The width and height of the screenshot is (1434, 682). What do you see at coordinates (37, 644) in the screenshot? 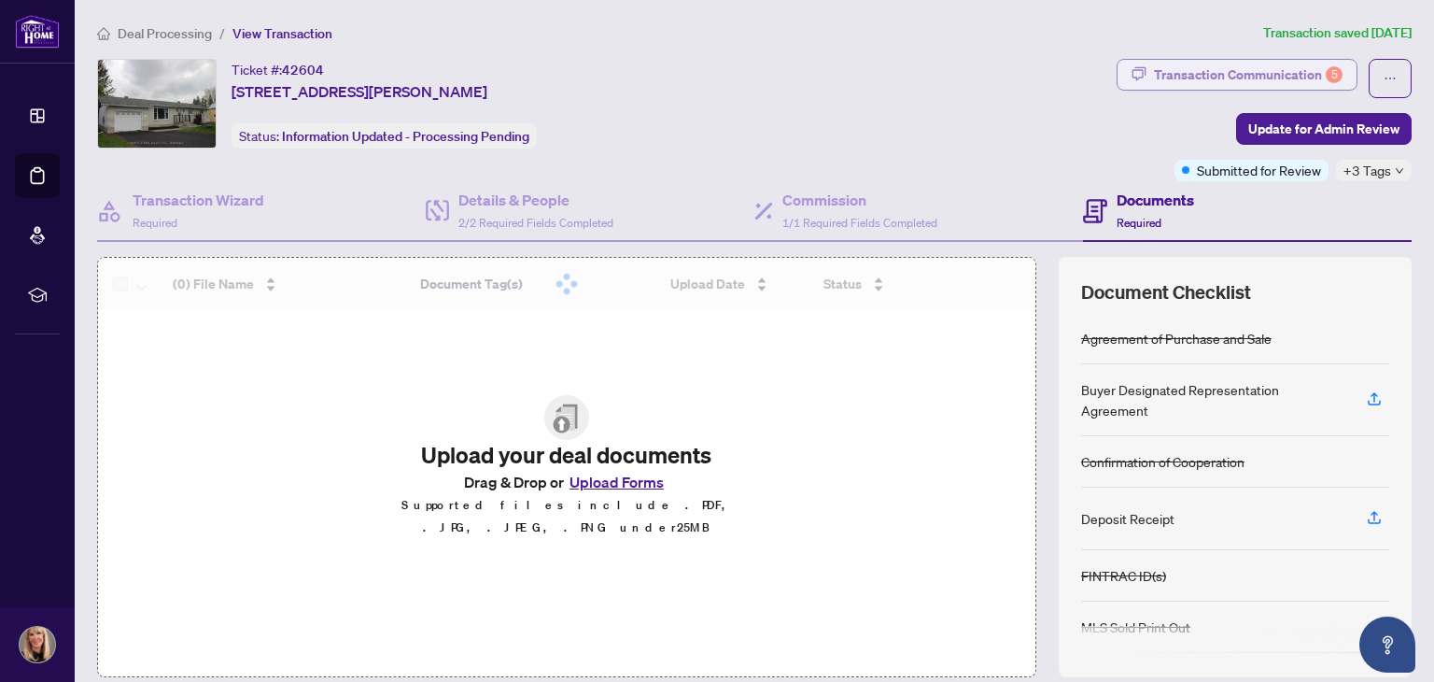
I see `img: Profile Icon` at bounding box center [37, 644].